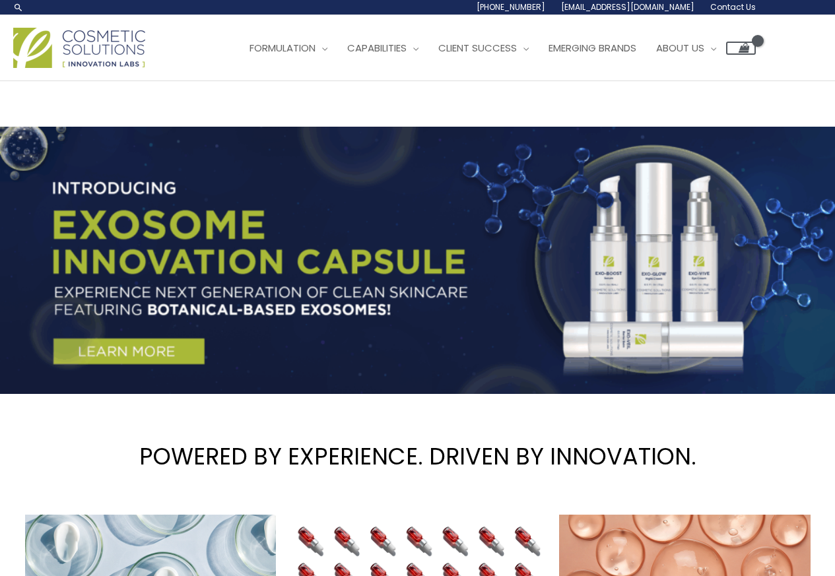  What do you see at coordinates (283, 48) in the screenshot?
I see `span: Formulation` at bounding box center [283, 48].